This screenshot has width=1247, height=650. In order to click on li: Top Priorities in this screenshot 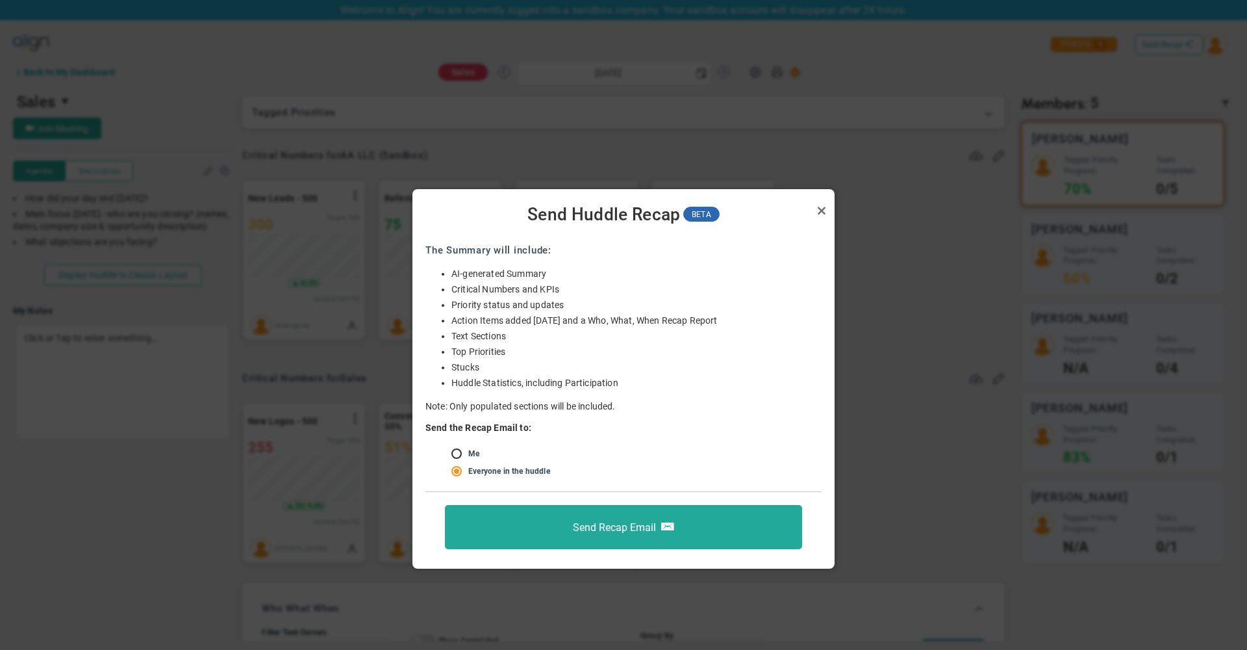, I will do `click(637, 351)`.